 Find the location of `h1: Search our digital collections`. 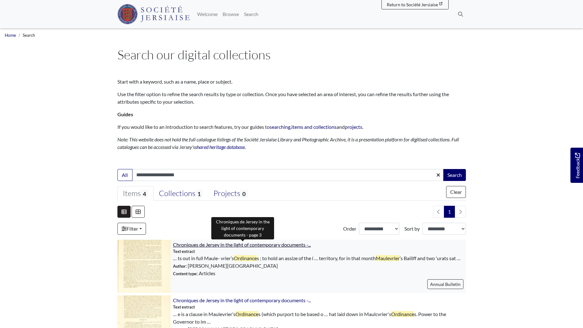

h1: Search our digital collections is located at coordinates (292, 55).